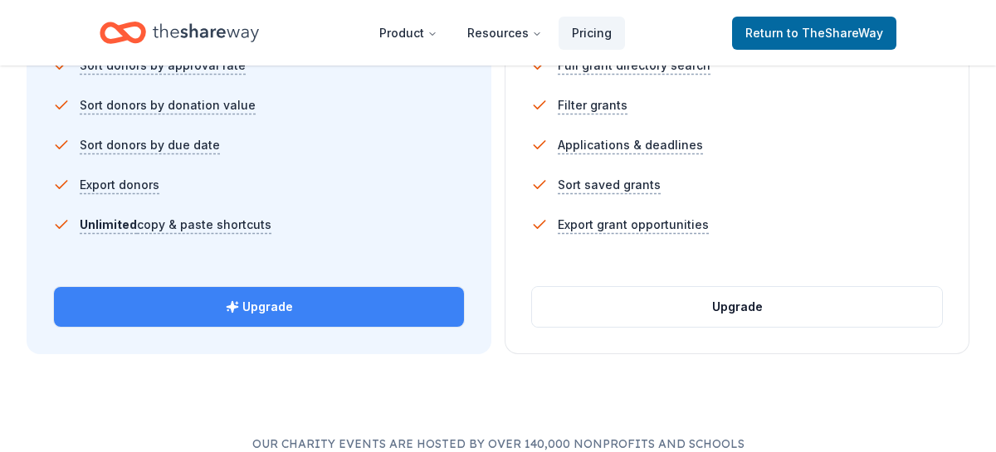  I want to click on span: to TheShareWay, so click(835, 32).